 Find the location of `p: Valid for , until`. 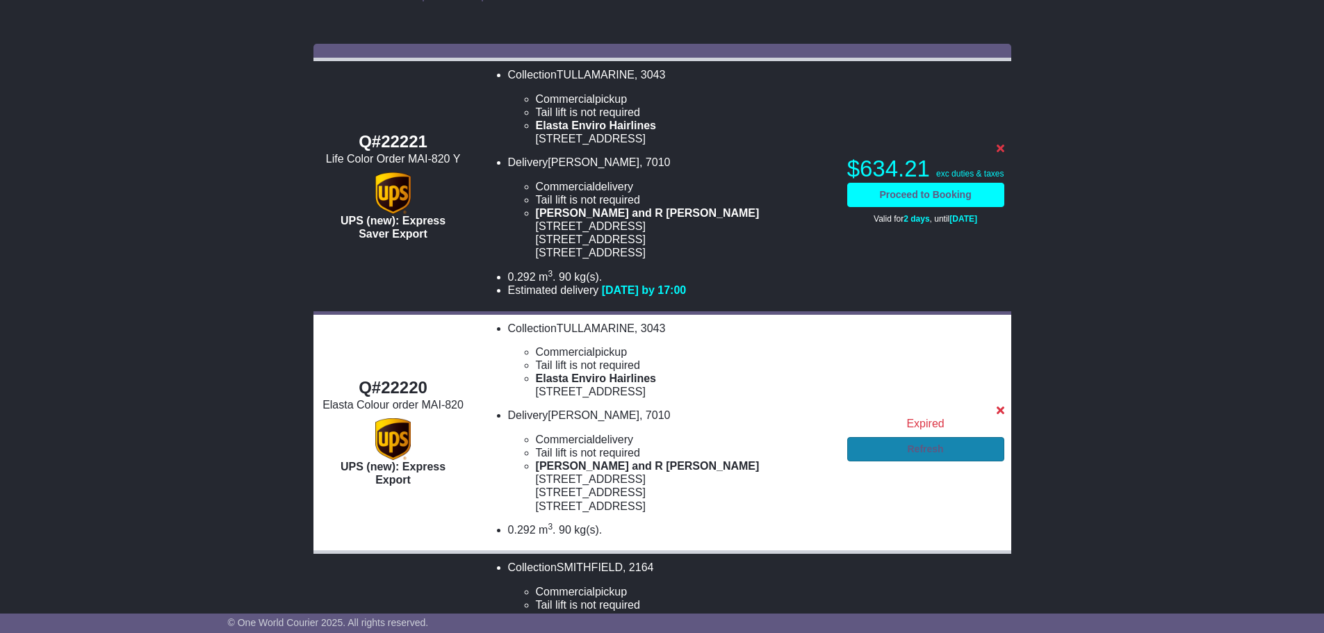

p: Valid for , until is located at coordinates (926, 219).